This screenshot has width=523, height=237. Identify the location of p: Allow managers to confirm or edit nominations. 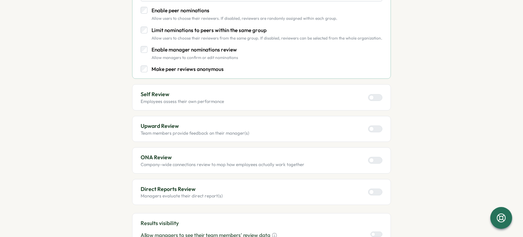
(195, 58).